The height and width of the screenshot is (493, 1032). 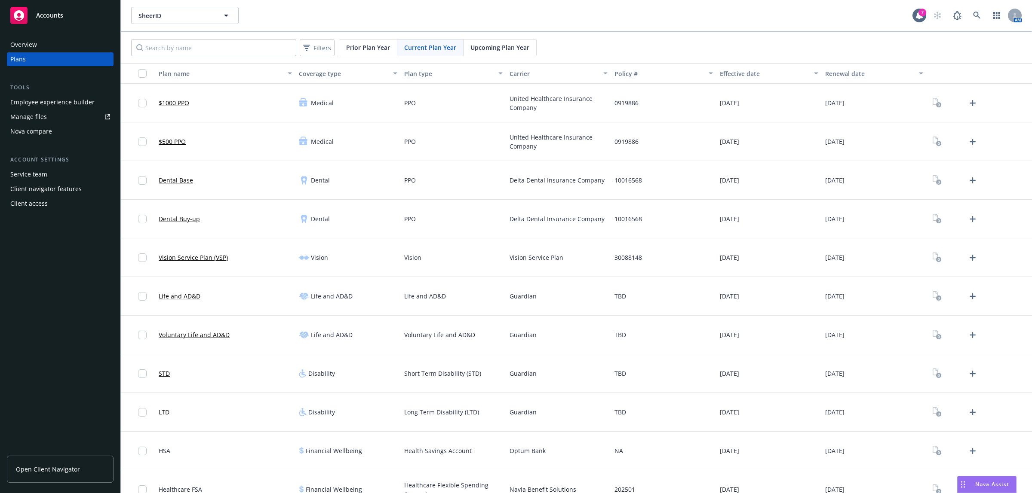 What do you see at coordinates (937, 15) in the screenshot?
I see `a: Start snowing` at bounding box center [937, 15].